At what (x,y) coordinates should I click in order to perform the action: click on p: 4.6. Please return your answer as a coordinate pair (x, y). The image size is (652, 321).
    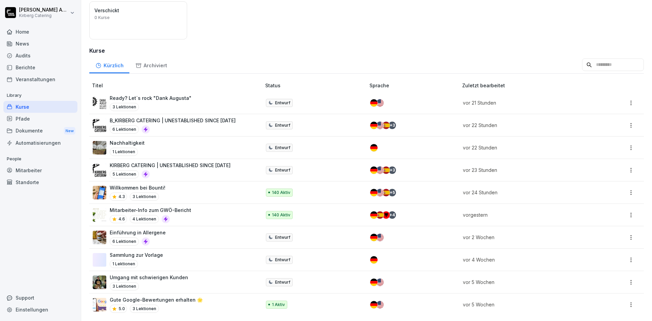
    Looking at the image, I should click on (122, 219).